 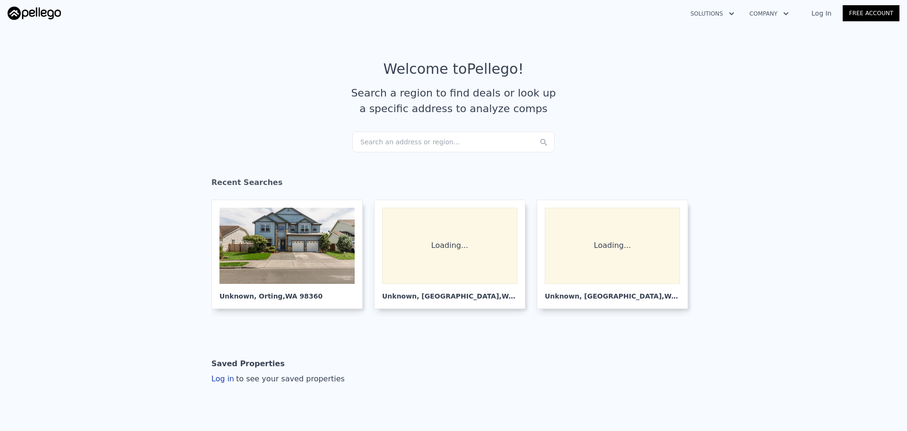 What do you see at coordinates (290, 378) in the screenshot?
I see `span: to see your saved properties` at bounding box center [290, 378].